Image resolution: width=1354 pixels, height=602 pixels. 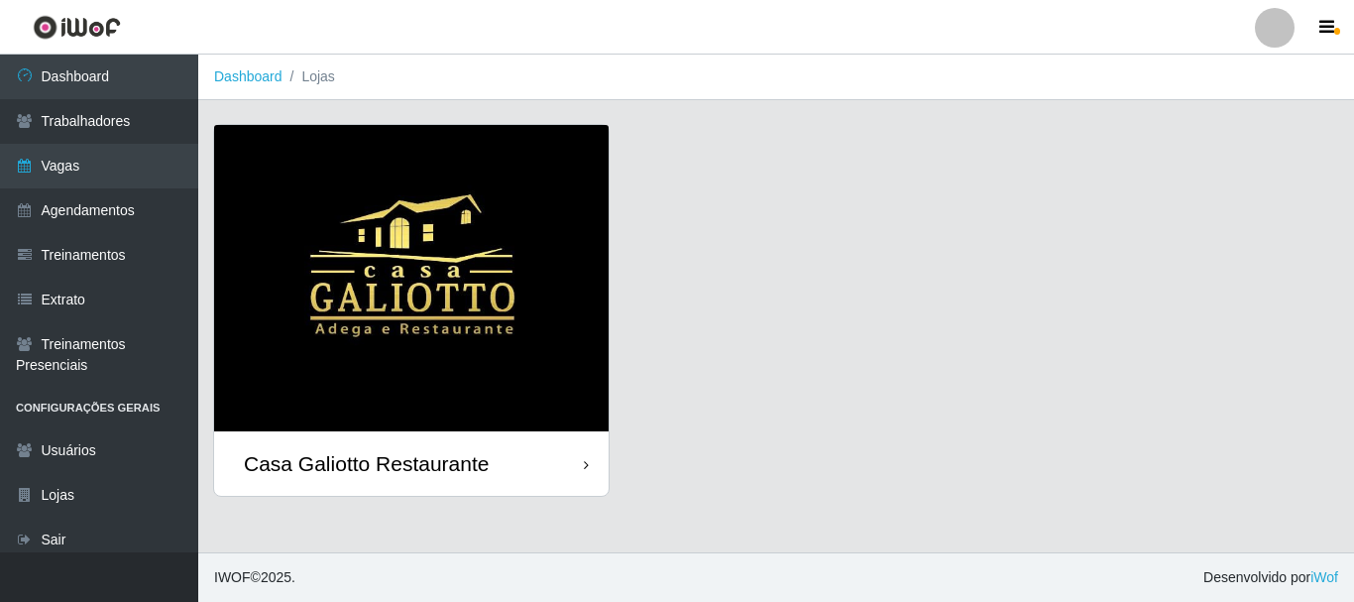 I want to click on img: cardImg, so click(x=411, y=278).